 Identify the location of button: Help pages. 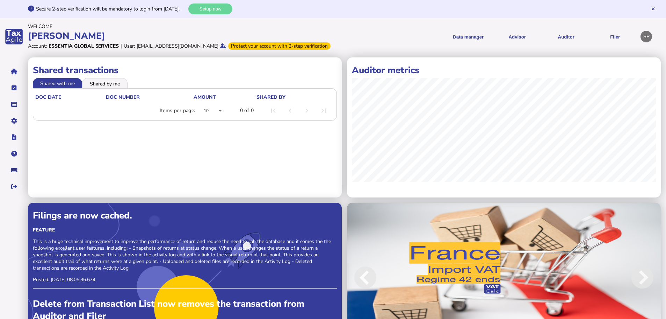
(14, 153).